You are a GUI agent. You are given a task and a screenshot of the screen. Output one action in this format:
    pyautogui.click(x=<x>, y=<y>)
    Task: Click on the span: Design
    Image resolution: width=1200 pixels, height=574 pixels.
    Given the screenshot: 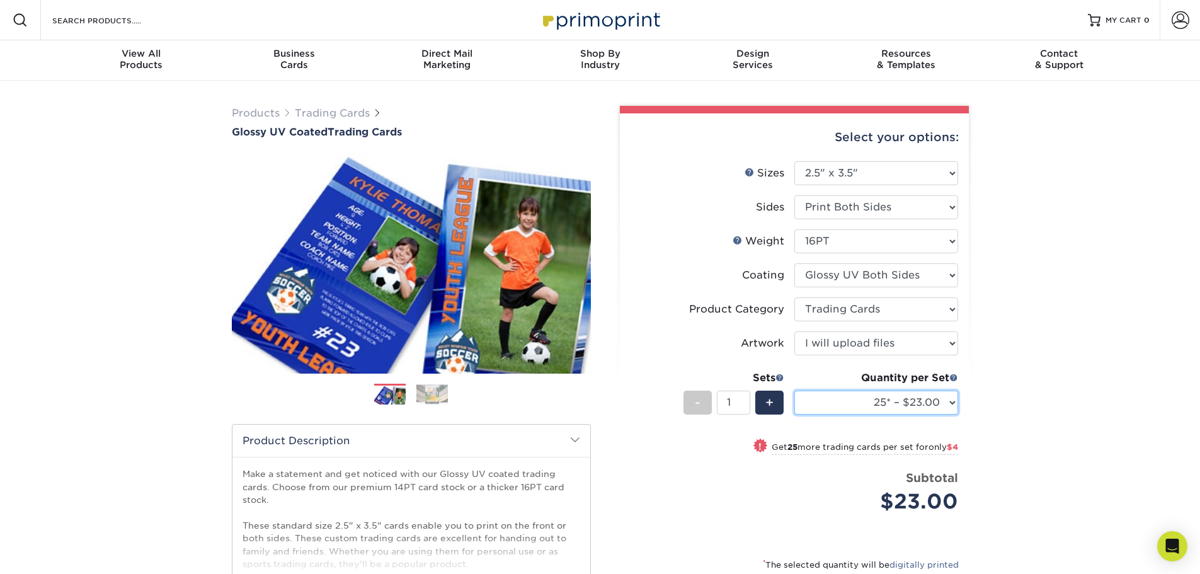 What is the action you would take?
    pyautogui.click(x=753, y=54)
    